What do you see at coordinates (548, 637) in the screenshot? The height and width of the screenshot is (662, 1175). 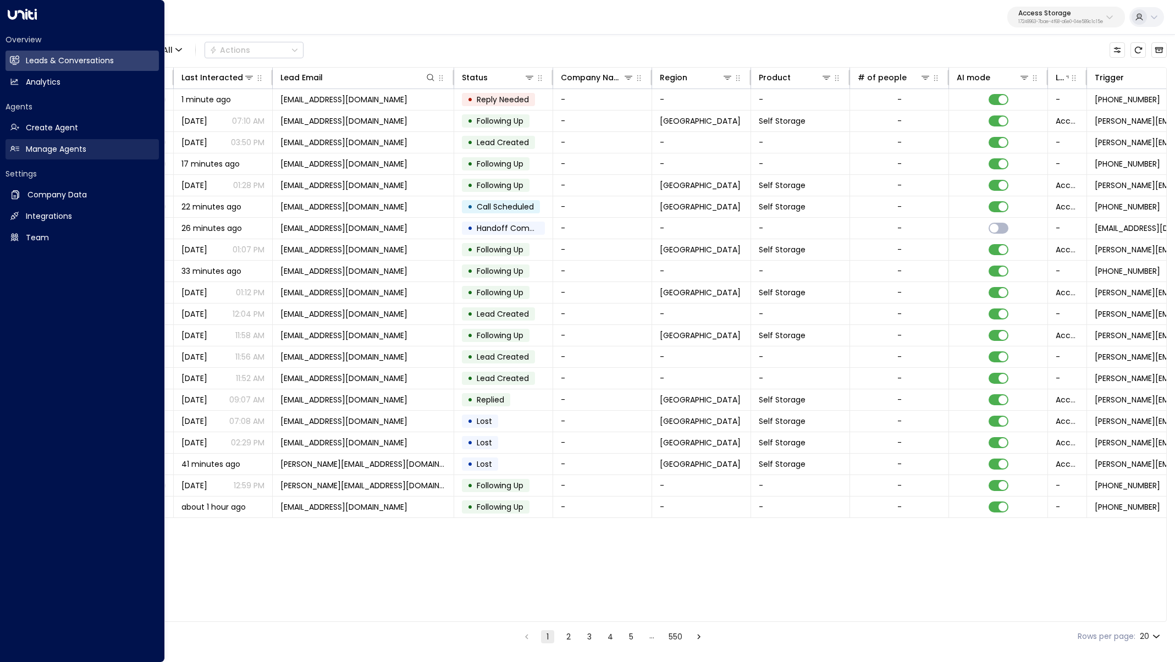 I see `button: page 1` at bounding box center [548, 637].